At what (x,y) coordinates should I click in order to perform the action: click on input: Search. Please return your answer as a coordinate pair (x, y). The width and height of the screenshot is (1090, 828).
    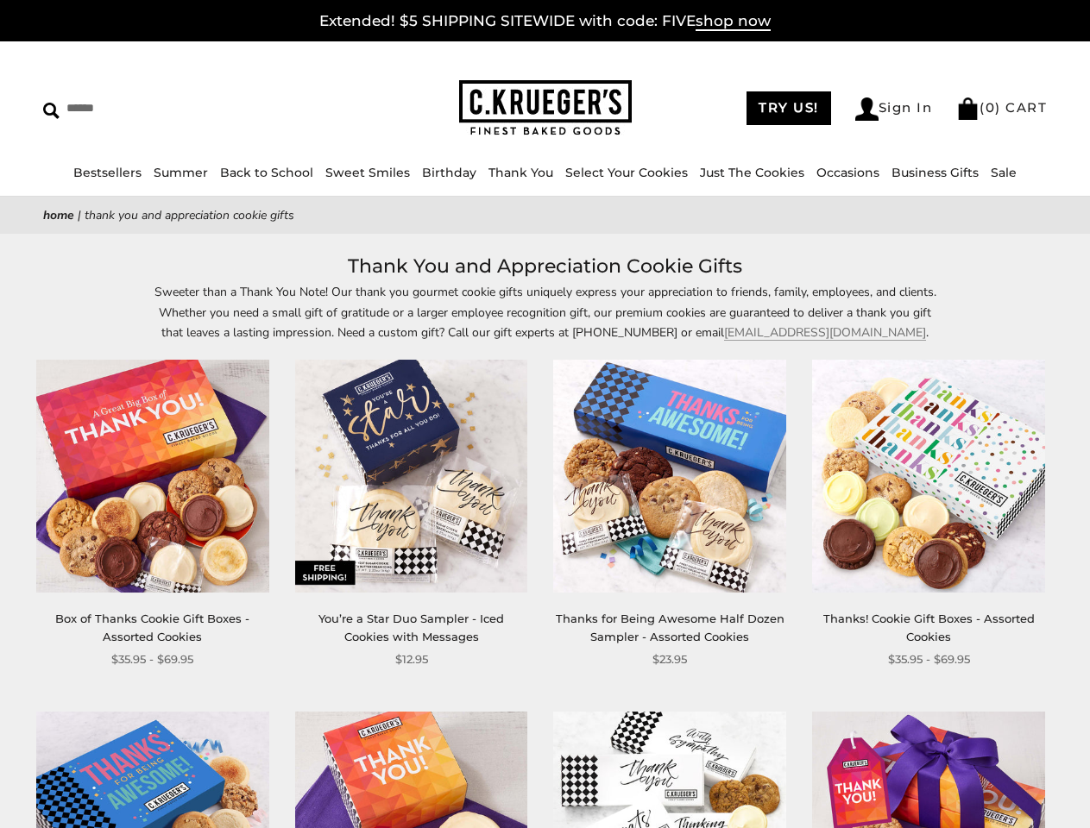
    Looking at the image, I should click on (158, 108).